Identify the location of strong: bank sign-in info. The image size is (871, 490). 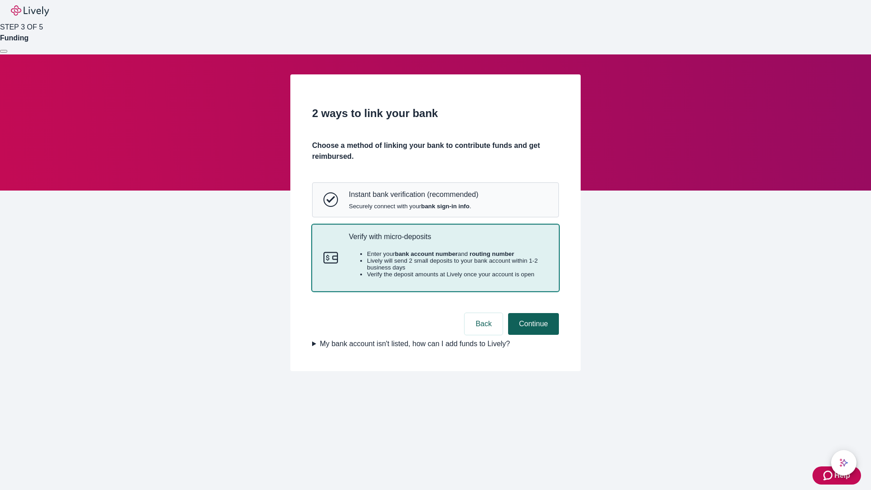
(445, 206).